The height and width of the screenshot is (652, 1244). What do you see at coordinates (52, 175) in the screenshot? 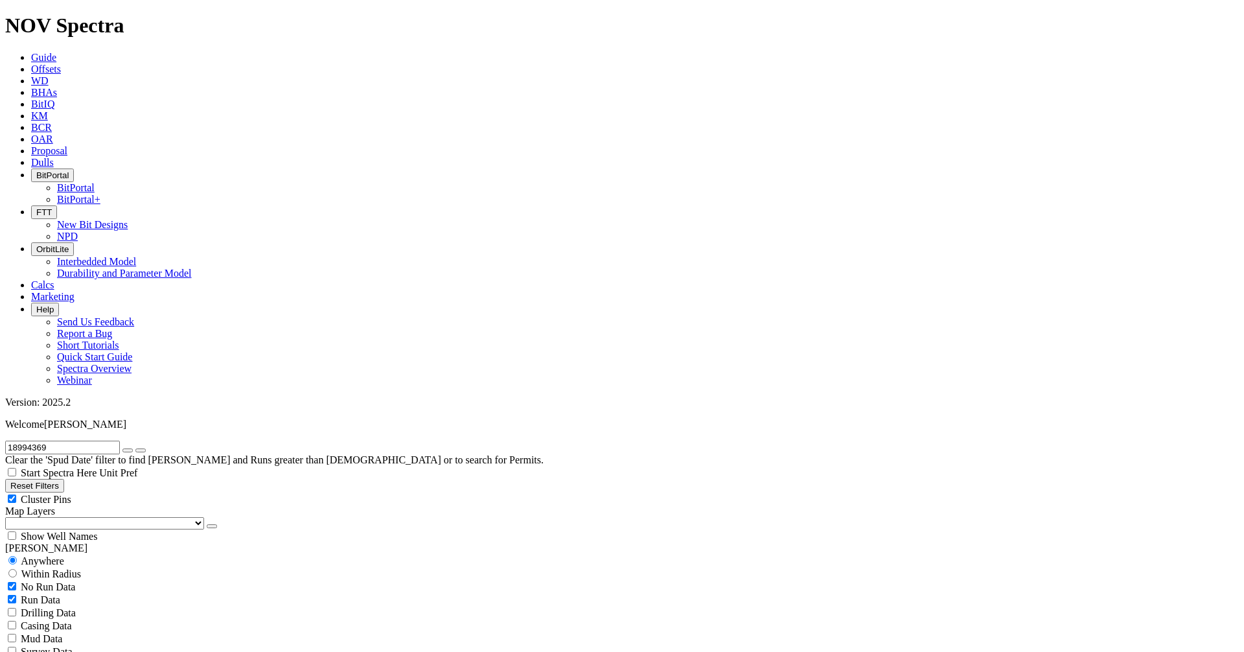
I see `button: BitPortal` at bounding box center [52, 175].